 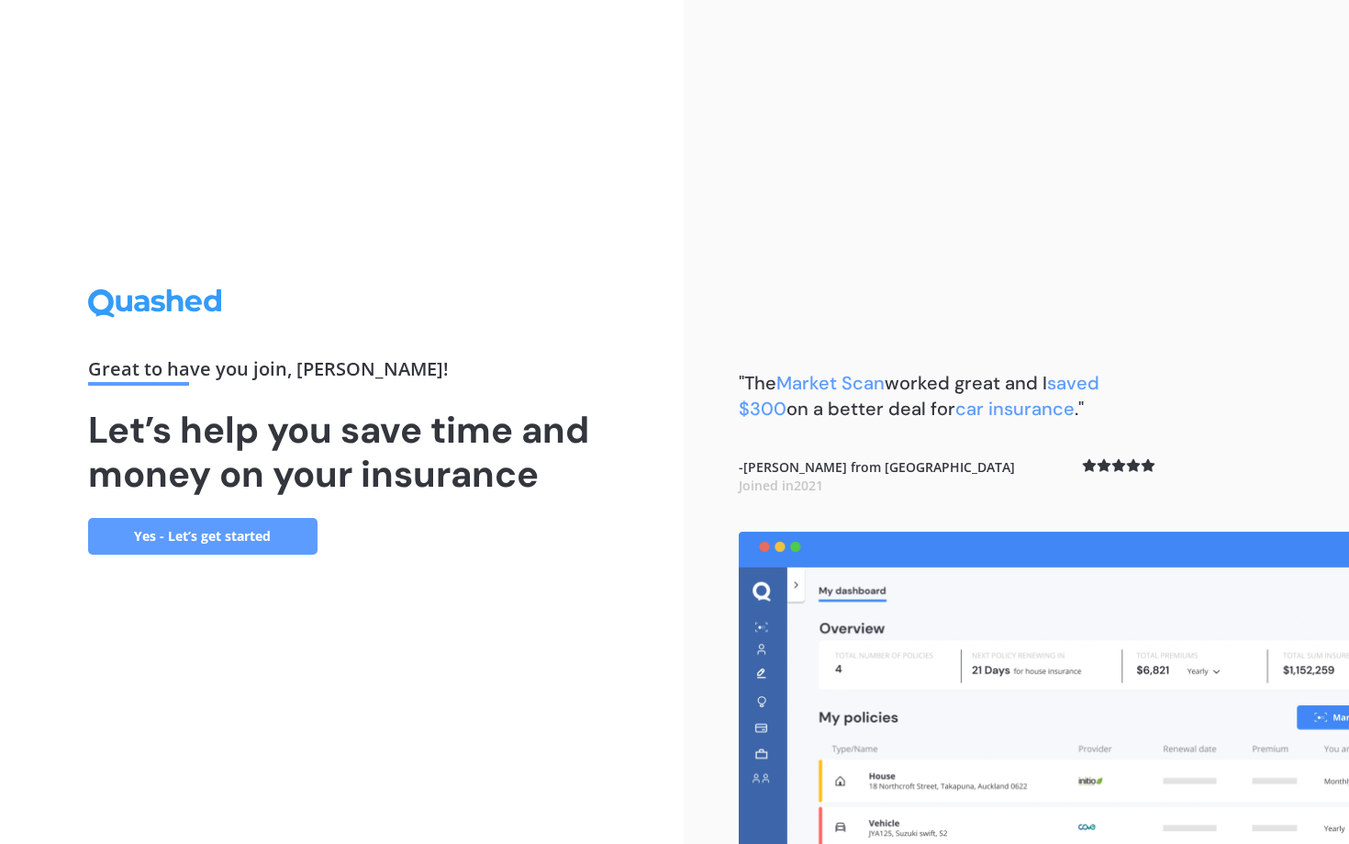 What do you see at coordinates (781, 485) in the screenshot?
I see `span: Joined in 2021` at bounding box center [781, 485].